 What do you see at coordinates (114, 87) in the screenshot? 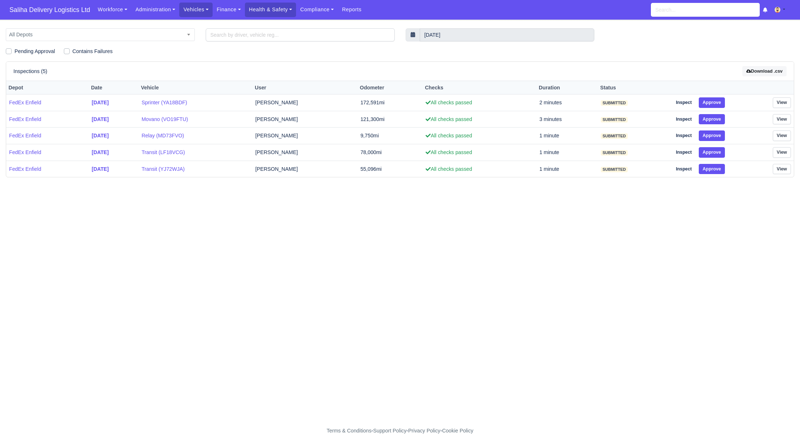
I see `th: Date` at bounding box center [114, 87].